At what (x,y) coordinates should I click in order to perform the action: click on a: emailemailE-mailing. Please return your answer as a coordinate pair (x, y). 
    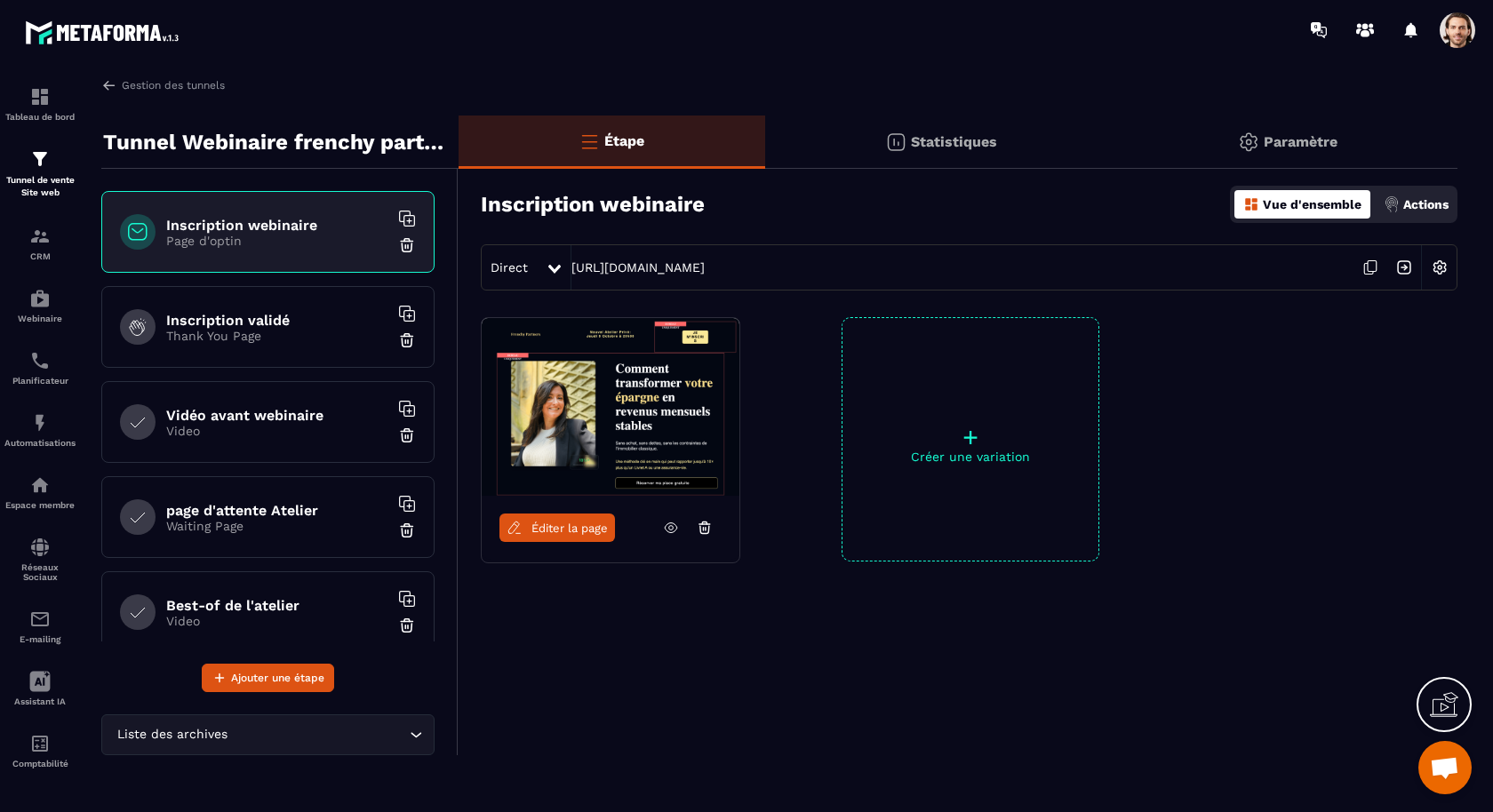
    Looking at the image, I should click on (40, 626).